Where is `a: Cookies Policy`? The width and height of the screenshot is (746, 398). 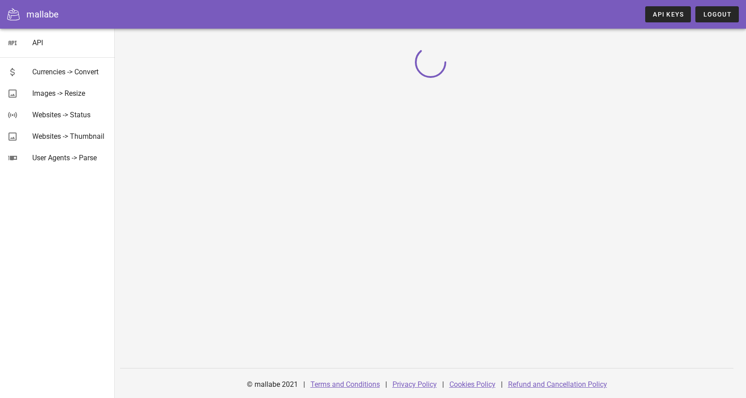
a: Cookies Policy is located at coordinates (472, 384).